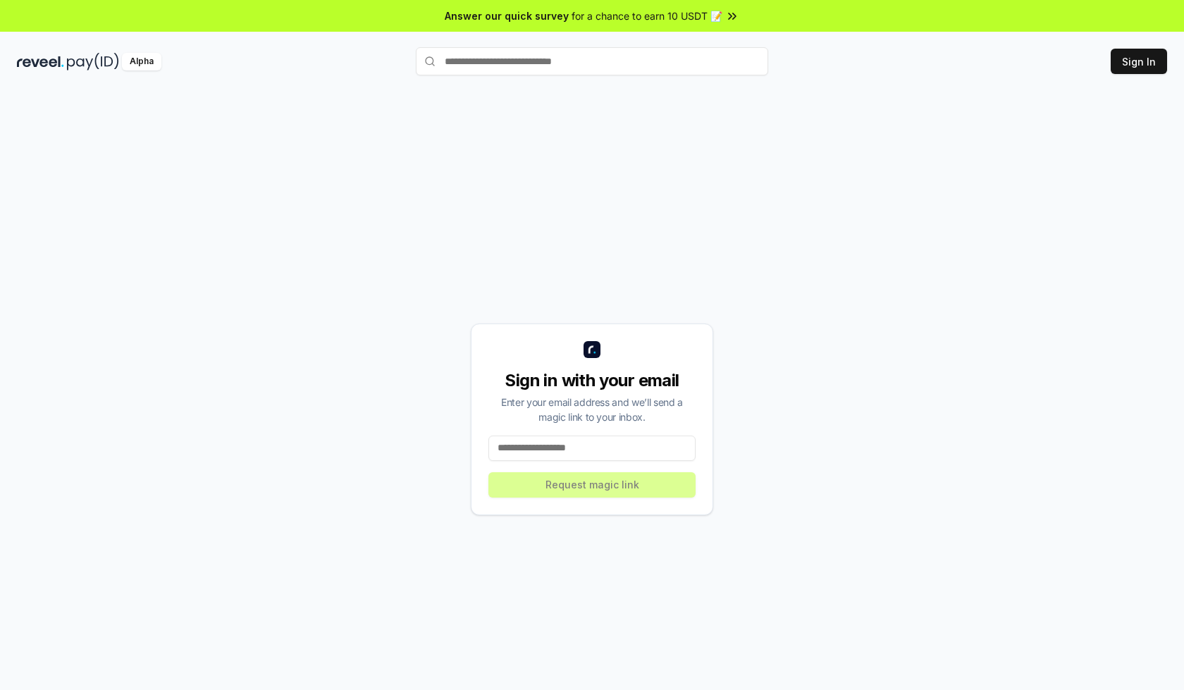  I want to click on button: Sign In, so click(1139, 61).